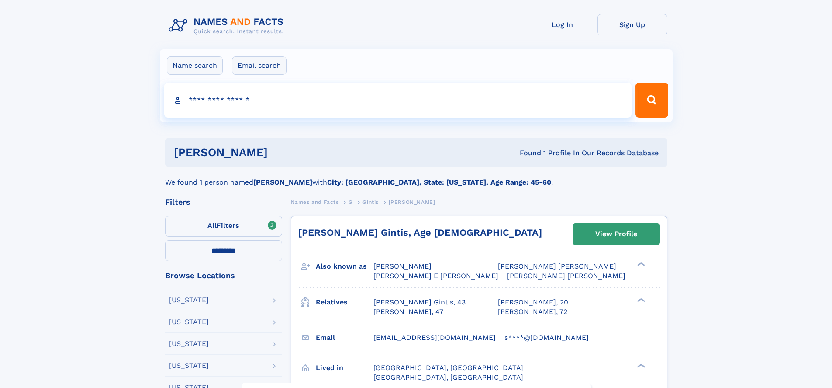  Describe the element at coordinates (563, 24) in the screenshot. I see `a: Log In` at that location.